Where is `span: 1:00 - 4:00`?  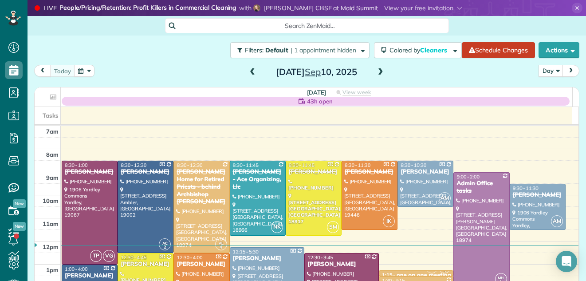 span: 1:00 - 4:00 is located at coordinates (76, 269).